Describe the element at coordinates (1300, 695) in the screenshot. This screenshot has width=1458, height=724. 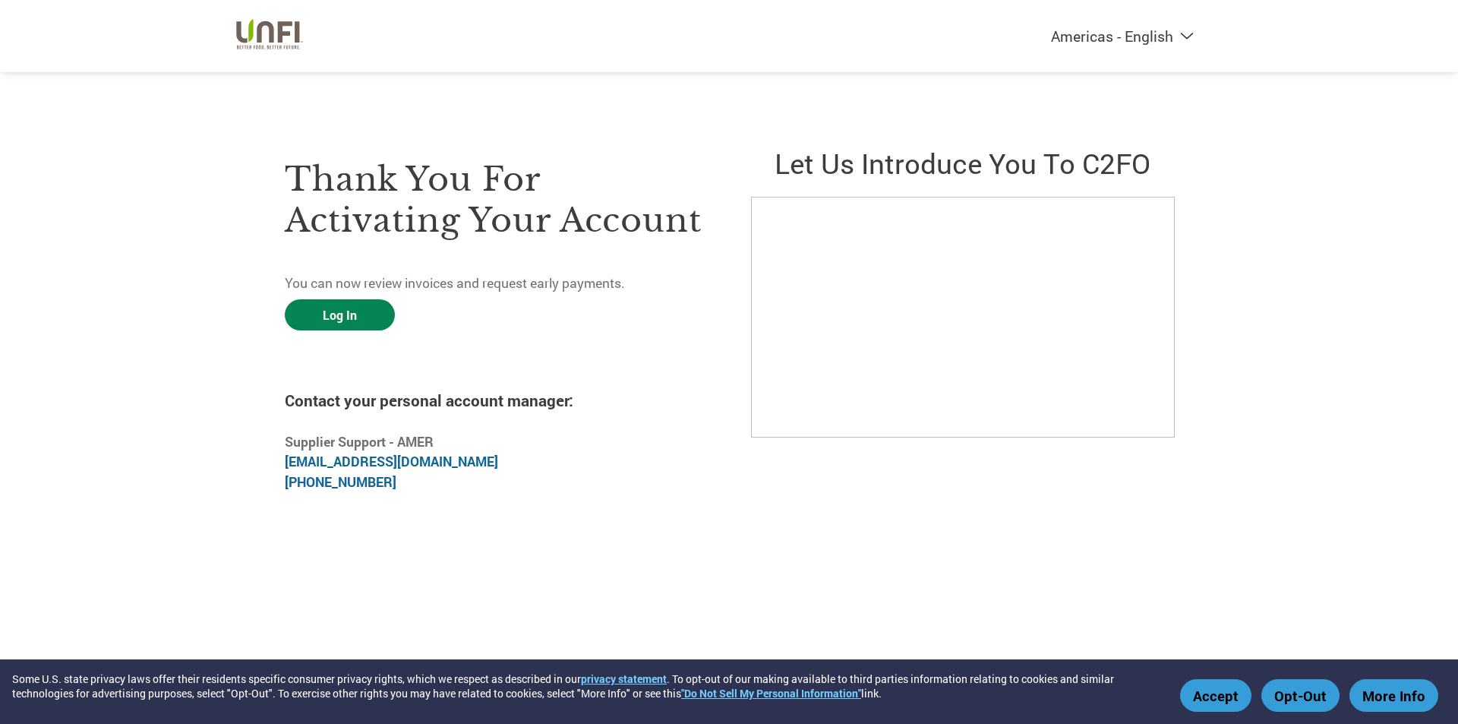
I see `button: Opt-Out` at that location.